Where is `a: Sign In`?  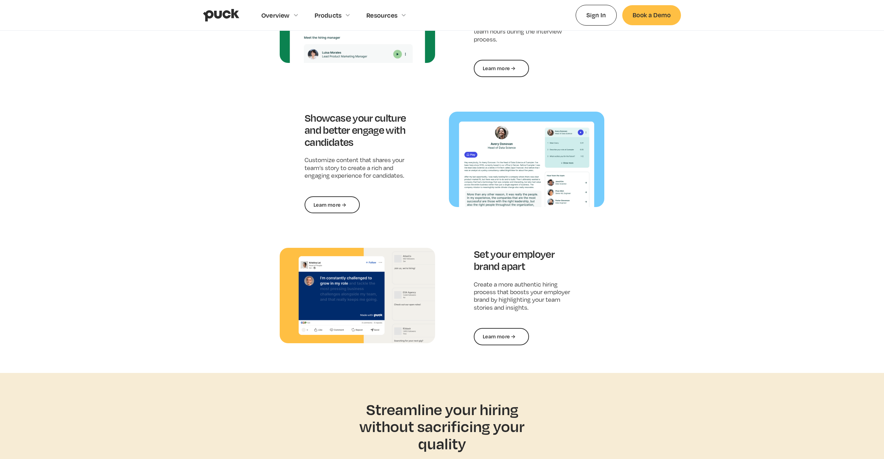
a: Sign In is located at coordinates (596, 15).